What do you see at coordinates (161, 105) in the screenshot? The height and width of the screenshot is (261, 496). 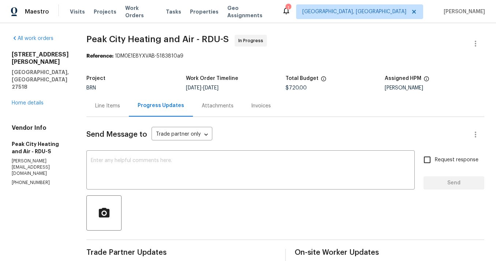 I see `div: Progress Updates` at bounding box center [161, 105].